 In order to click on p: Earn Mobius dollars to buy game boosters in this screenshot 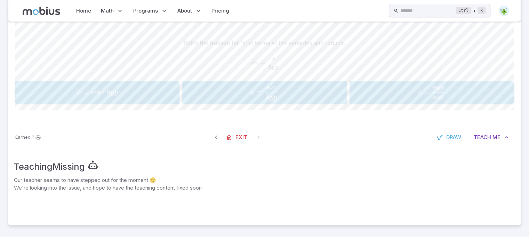, I will do `click(29, 137)`.